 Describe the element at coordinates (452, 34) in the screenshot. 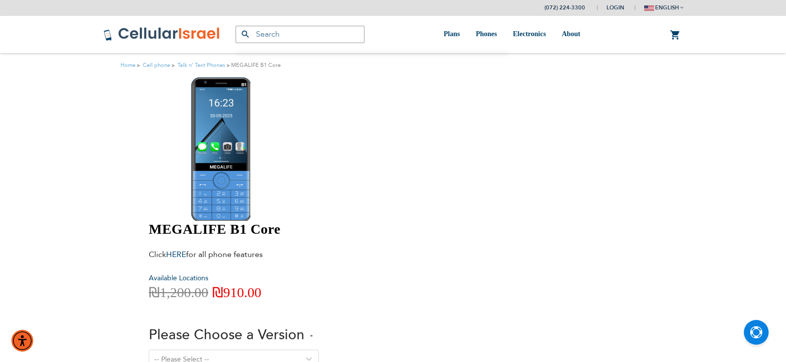

I see `span: Plans` at that location.